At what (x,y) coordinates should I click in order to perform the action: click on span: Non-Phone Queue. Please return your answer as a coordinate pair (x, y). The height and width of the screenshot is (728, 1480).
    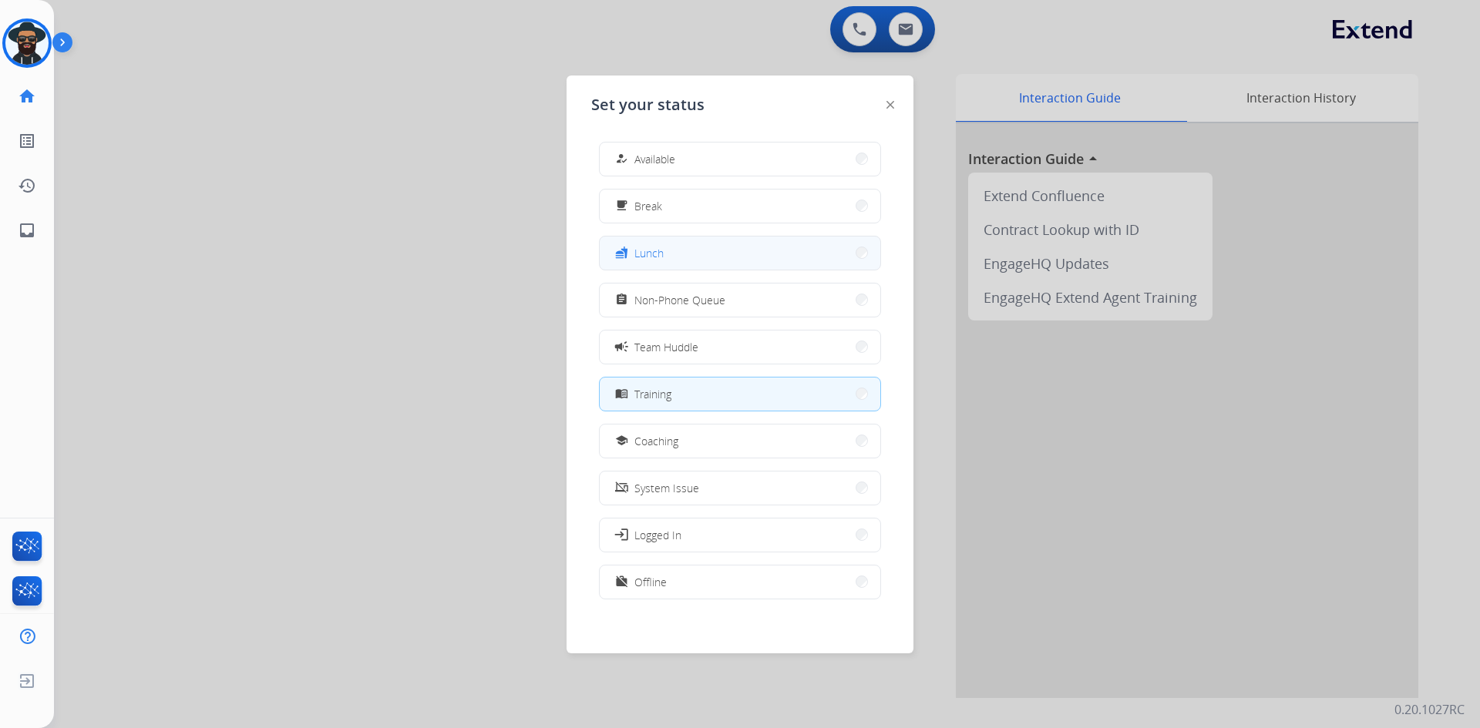
    Looking at the image, I should click on (680, 300).